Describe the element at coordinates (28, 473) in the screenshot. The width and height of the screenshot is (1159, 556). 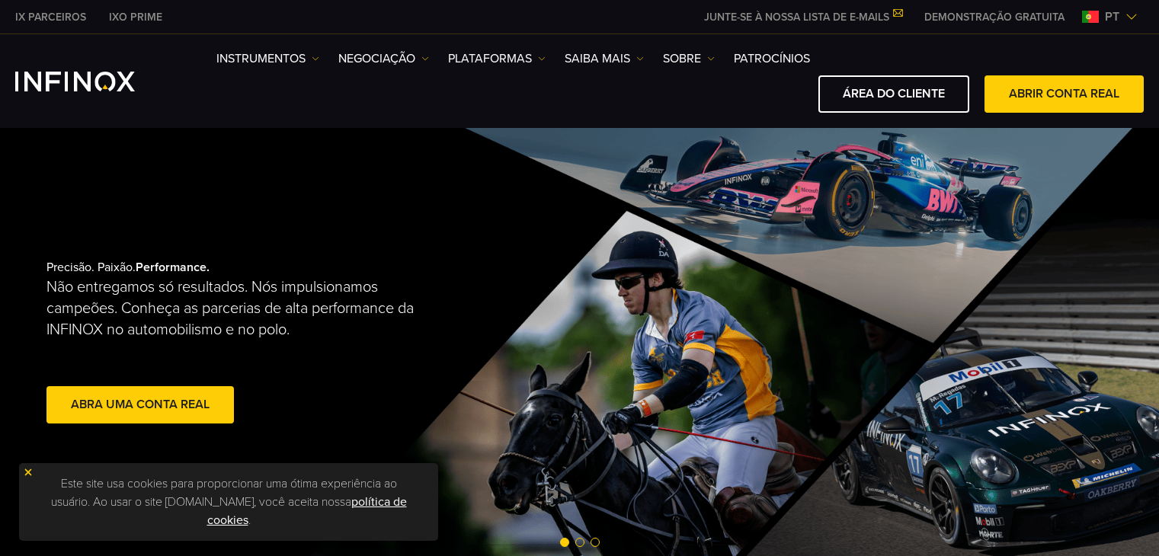
I see `img: yellow close icon` at that location.